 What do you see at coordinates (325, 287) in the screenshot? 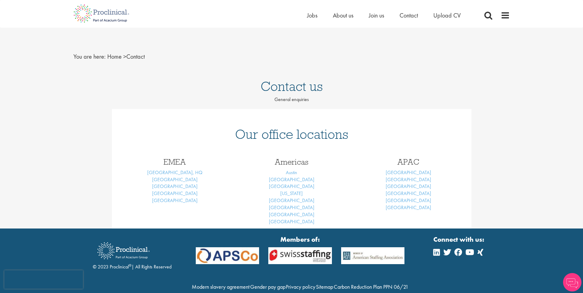
I see `a: Sitemap` at bounding box center [325, 287].